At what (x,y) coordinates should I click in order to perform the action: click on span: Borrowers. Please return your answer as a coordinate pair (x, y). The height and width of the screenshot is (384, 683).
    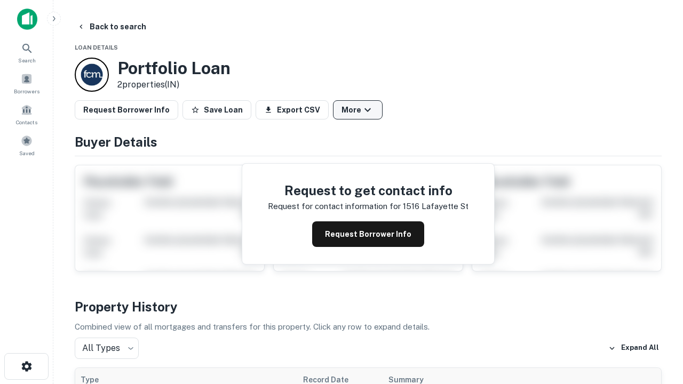
    Looking at the image, I should click on (27, 91).